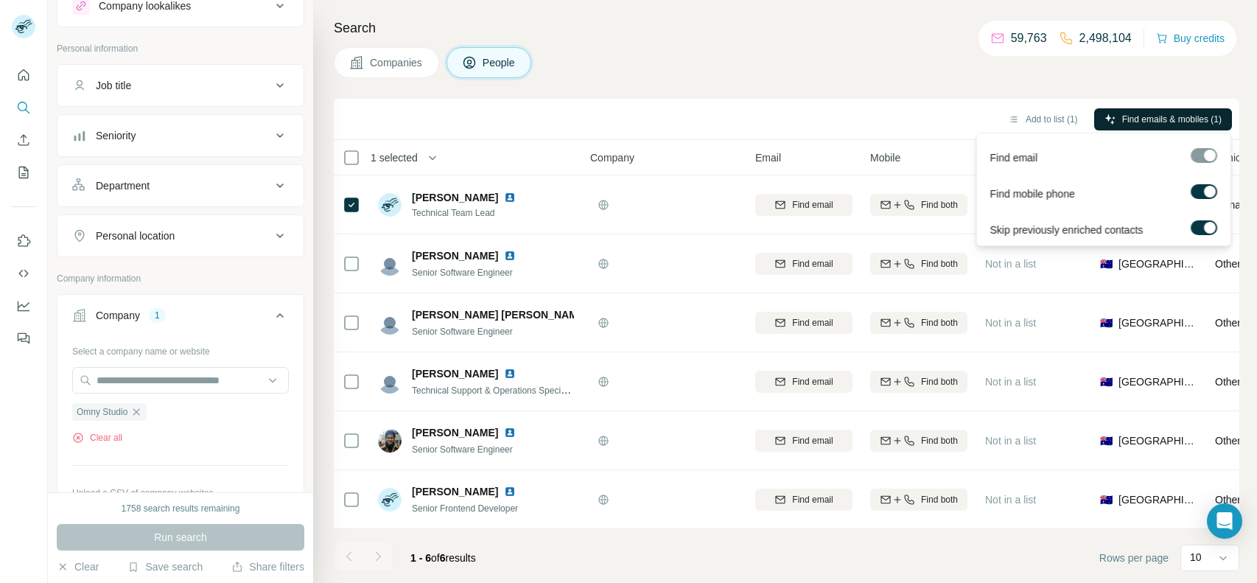  What do you see at coordinates (24, 306) in the screenshot?
I see `button: Dashboard` at bounding box center [24, 306].